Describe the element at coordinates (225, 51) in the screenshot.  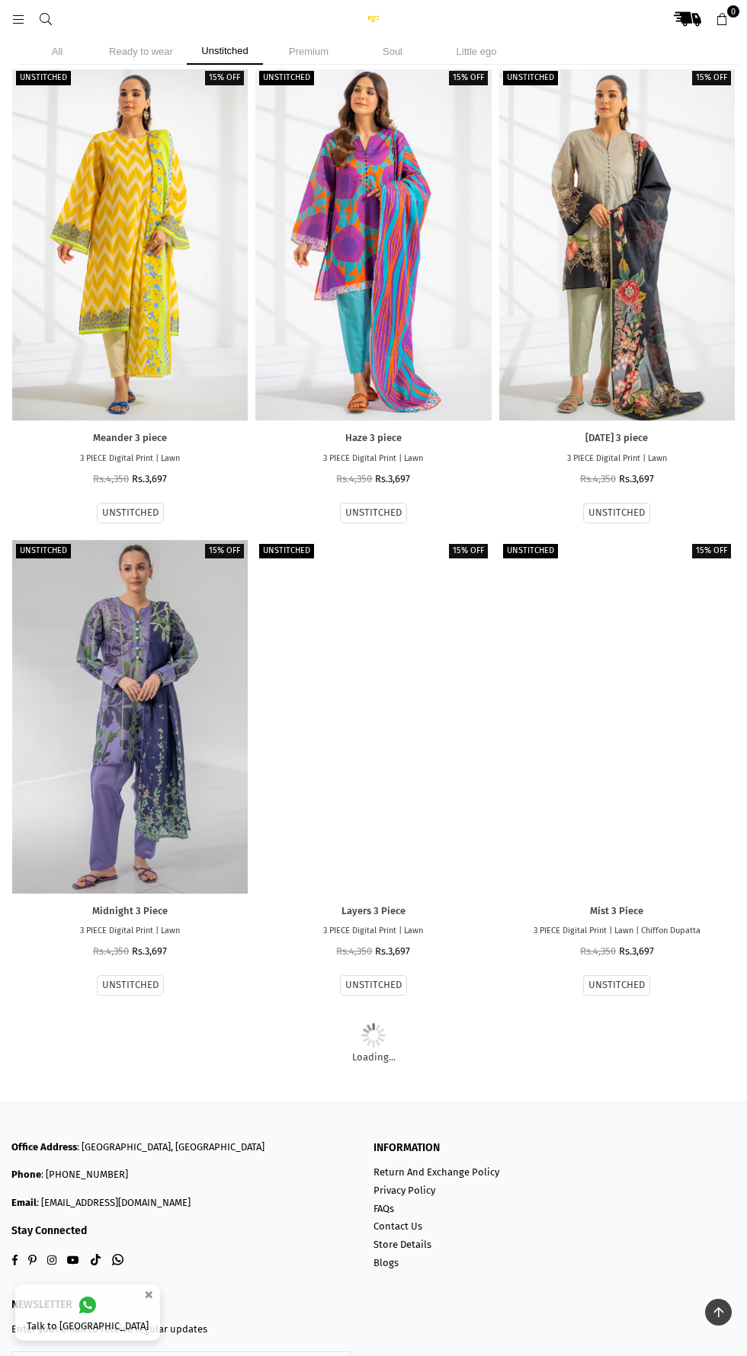
I see `li: Unstitched` at that location.